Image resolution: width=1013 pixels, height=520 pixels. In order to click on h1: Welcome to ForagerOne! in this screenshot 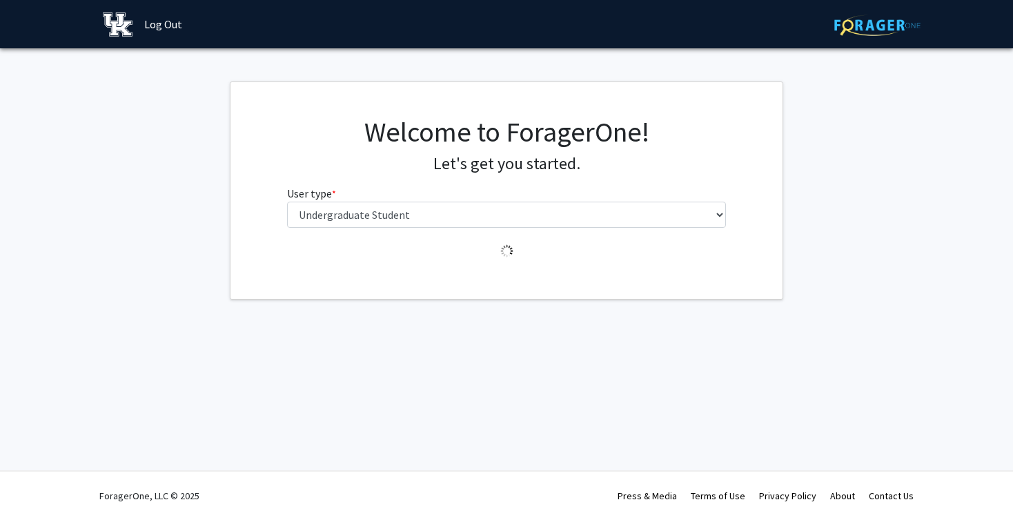, I will do `click(507, 132)`.